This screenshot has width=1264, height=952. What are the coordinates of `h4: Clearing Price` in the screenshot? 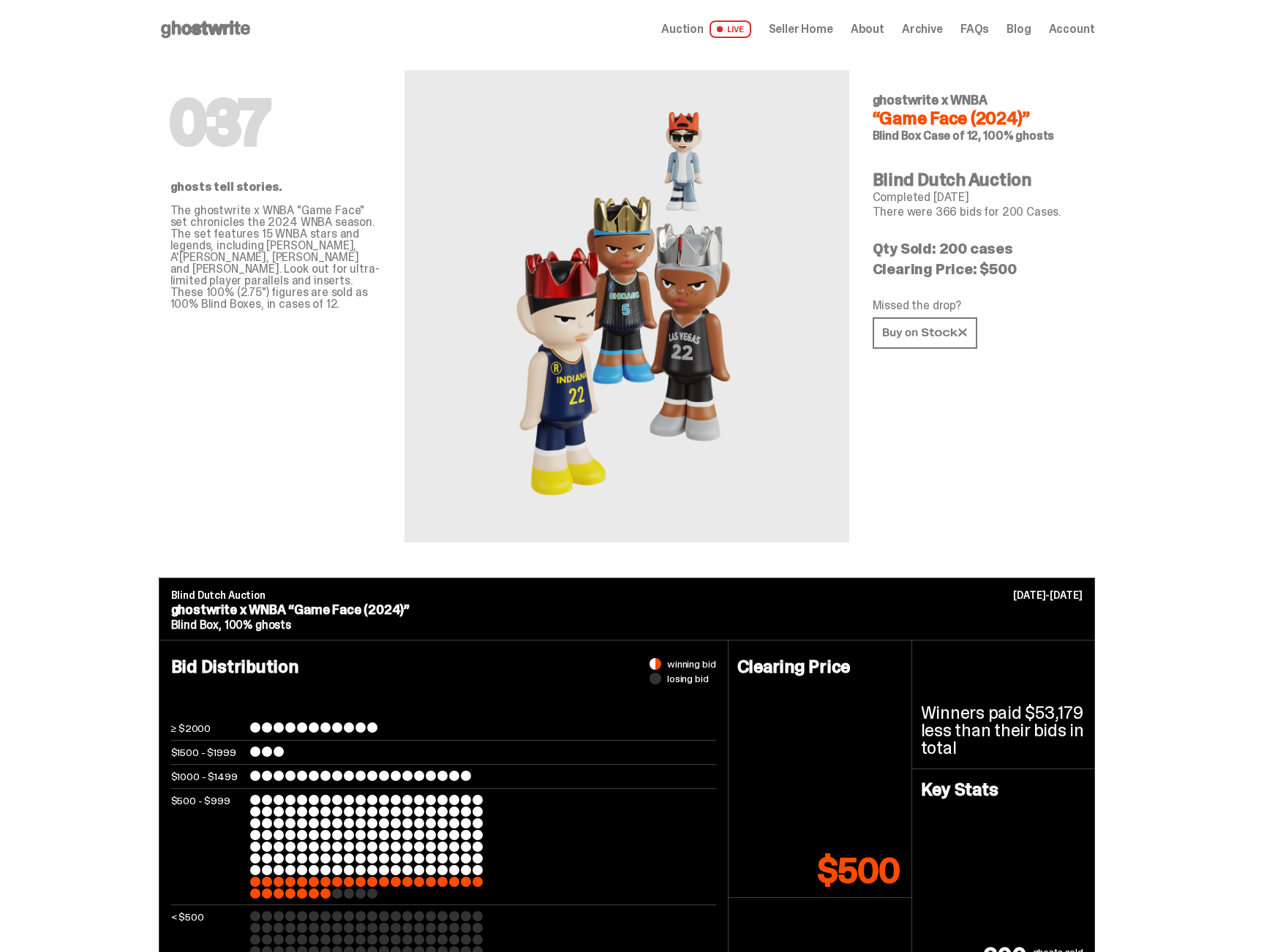 It's located at (820, 667).